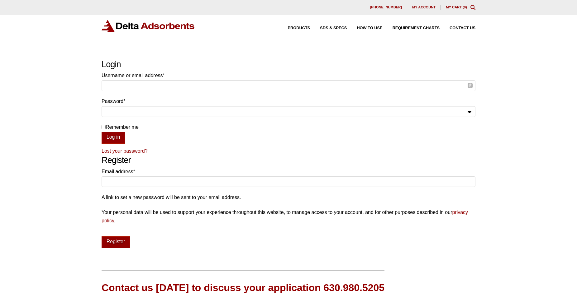 The image size is (577, 297). Describe the element at coordinates (364, 28) in the screenshot. I see `a: How to Use` at that location.